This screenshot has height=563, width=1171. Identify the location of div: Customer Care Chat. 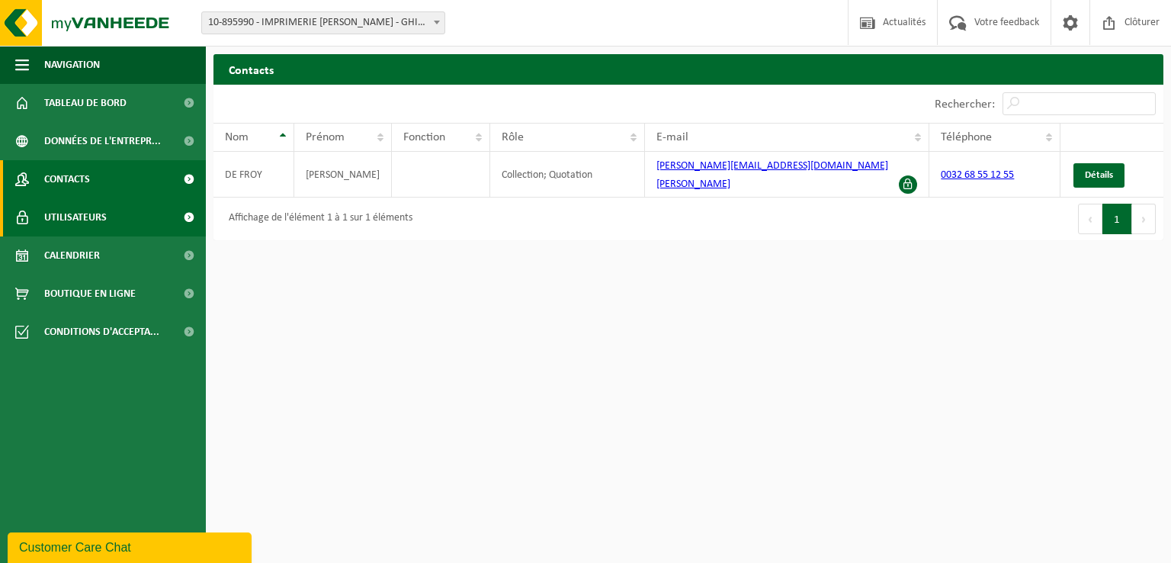
(122, 18).